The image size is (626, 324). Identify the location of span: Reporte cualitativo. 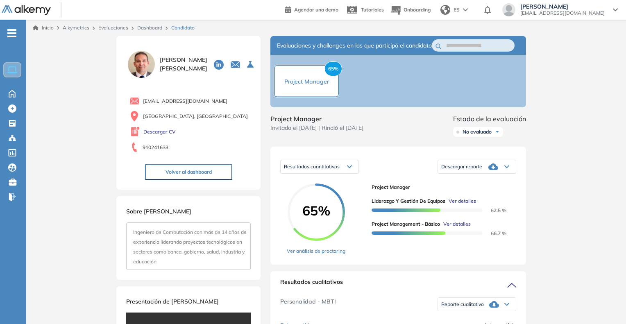
(463, 305).